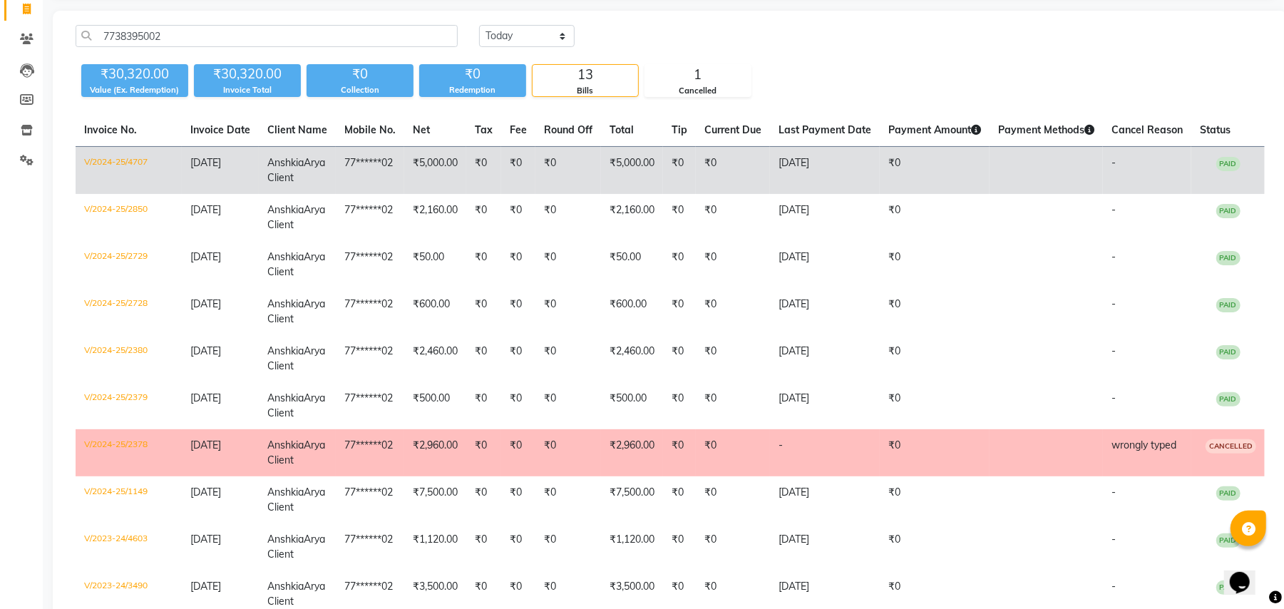  Describe the element at coordinates (1046, 130) in the screenshot. I see `span: Payment Methods` at that location.